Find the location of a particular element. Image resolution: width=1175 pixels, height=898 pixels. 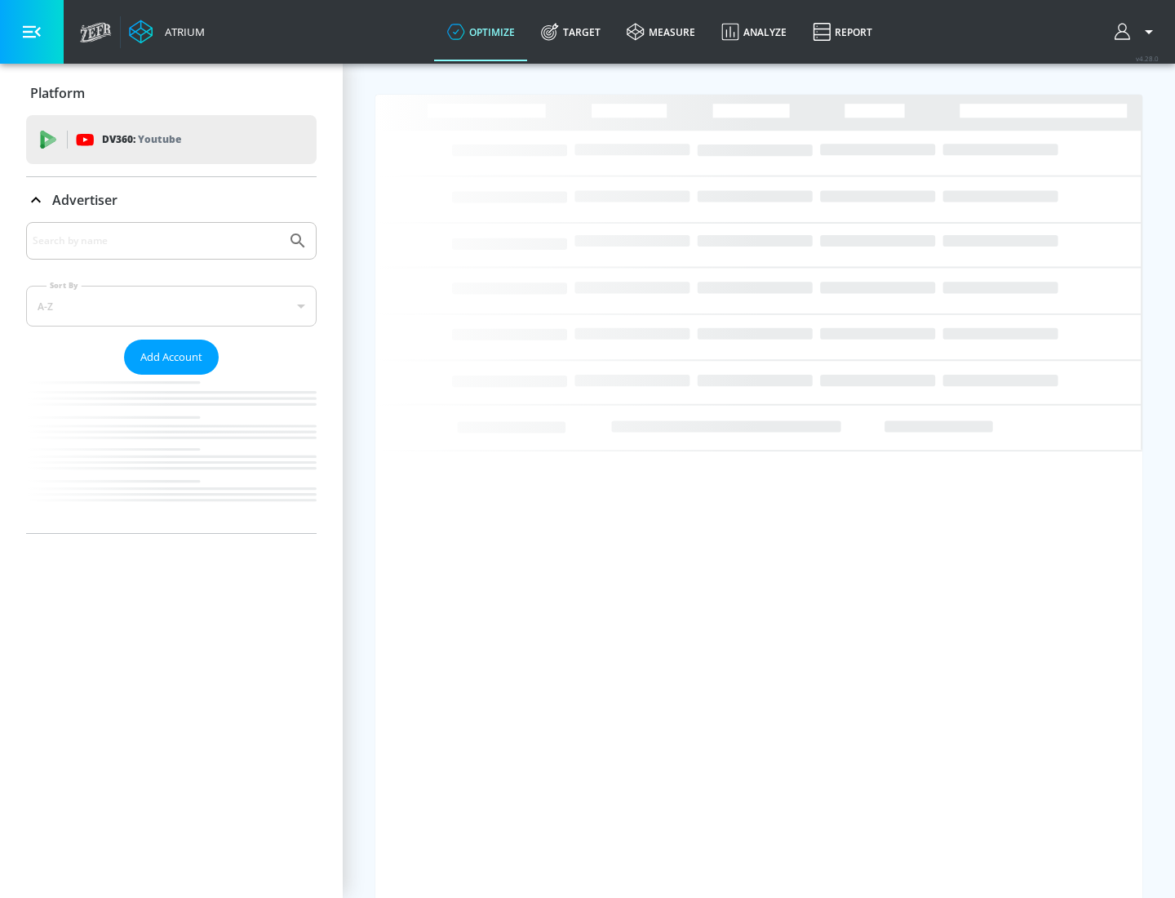

div: Atrium is located at coordinates (181, 32).